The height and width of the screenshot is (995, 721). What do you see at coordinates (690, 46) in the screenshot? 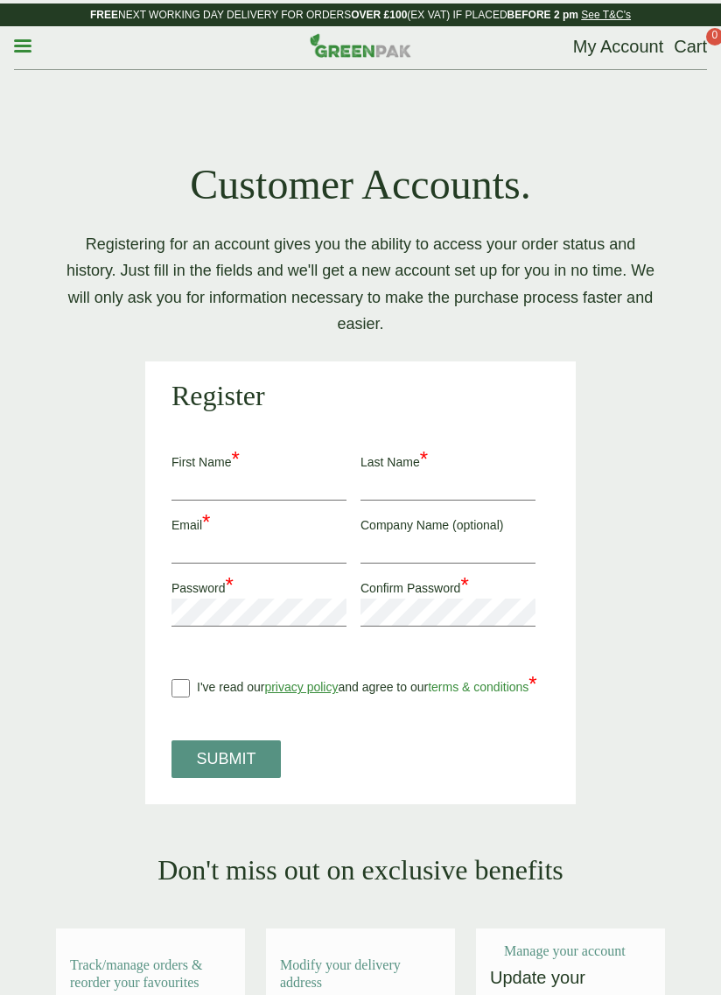
I see `span: Cart` at bounding box center [690, 46].